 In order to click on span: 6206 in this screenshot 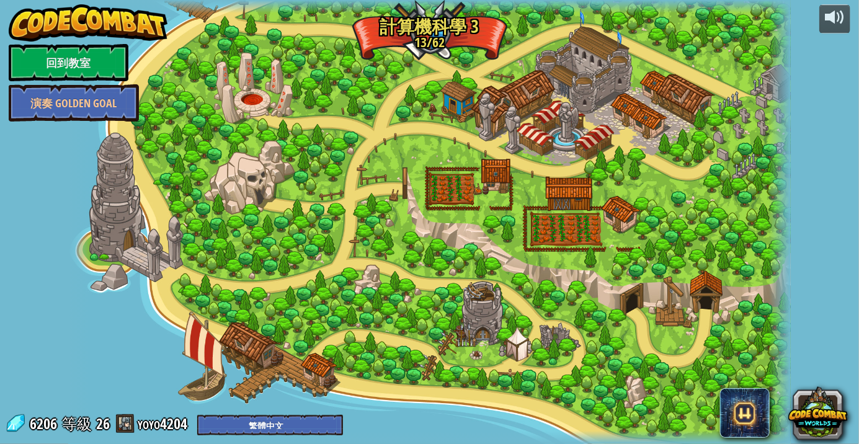, I will do `click(45, 424)`.